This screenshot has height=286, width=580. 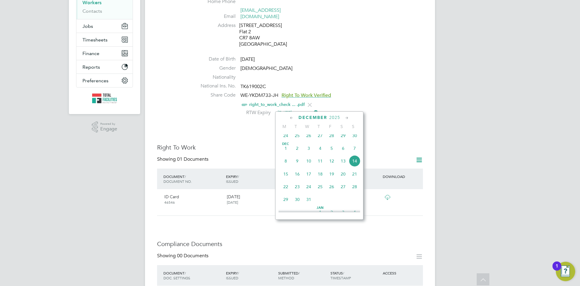 What do you see at coordinates (309, 161) in the screenshot?
I see `span: 10` at bounding box center [309, 161].